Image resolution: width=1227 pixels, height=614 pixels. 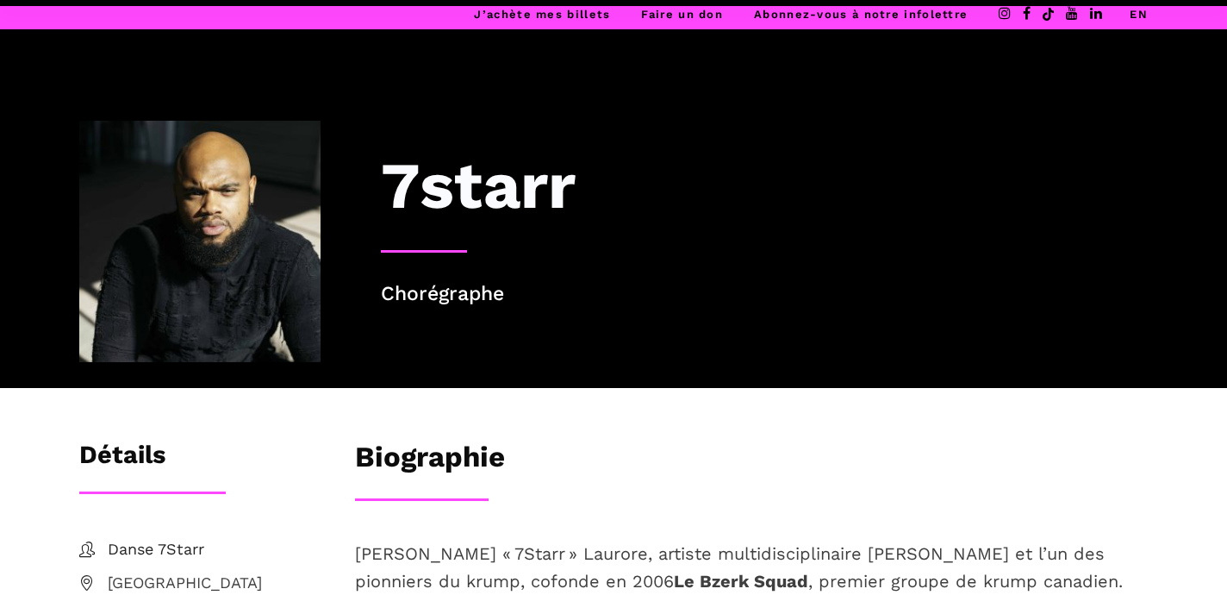 I want to click on h3: Détails, so click(x=122, y=461).